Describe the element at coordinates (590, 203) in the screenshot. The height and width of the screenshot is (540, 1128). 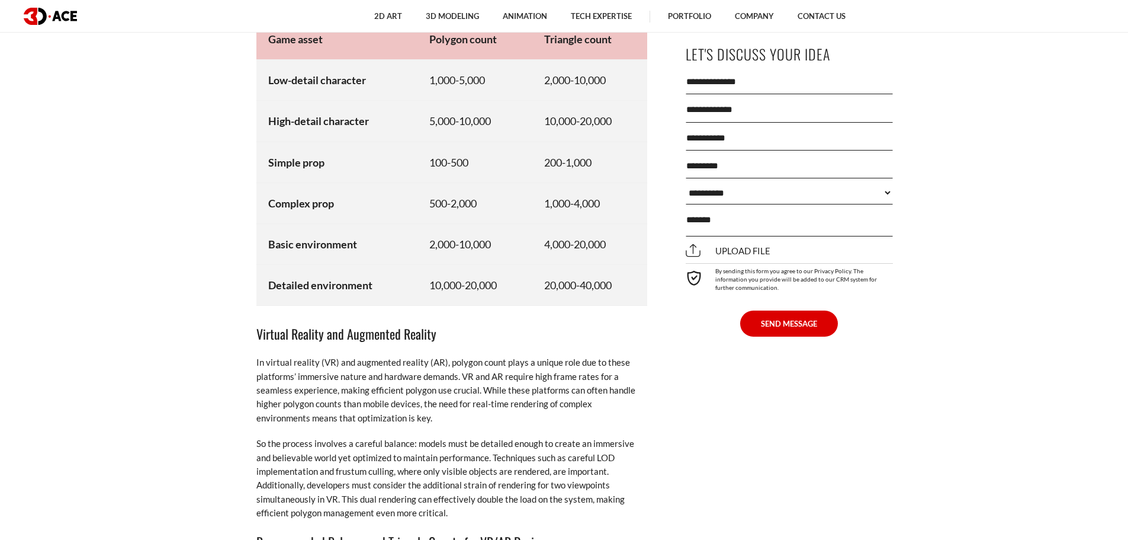
I see `td: 1,000-4,000` at that location.